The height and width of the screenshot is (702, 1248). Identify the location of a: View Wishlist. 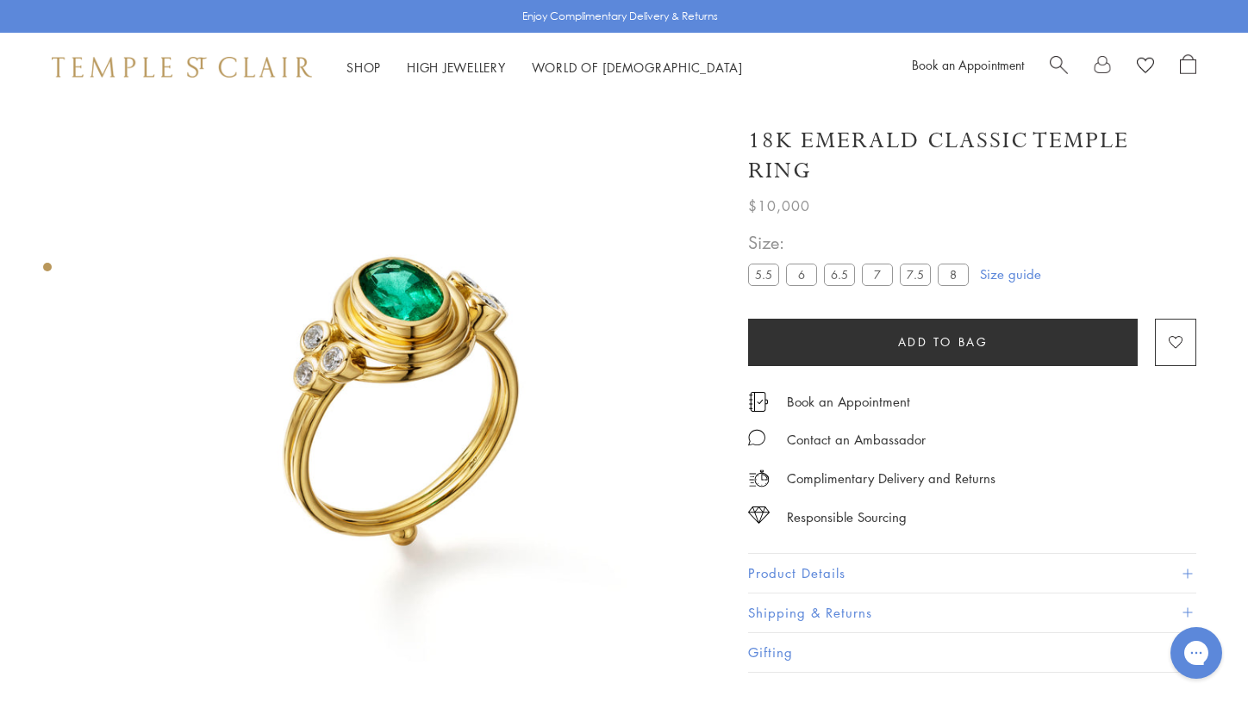
(1145, 67).